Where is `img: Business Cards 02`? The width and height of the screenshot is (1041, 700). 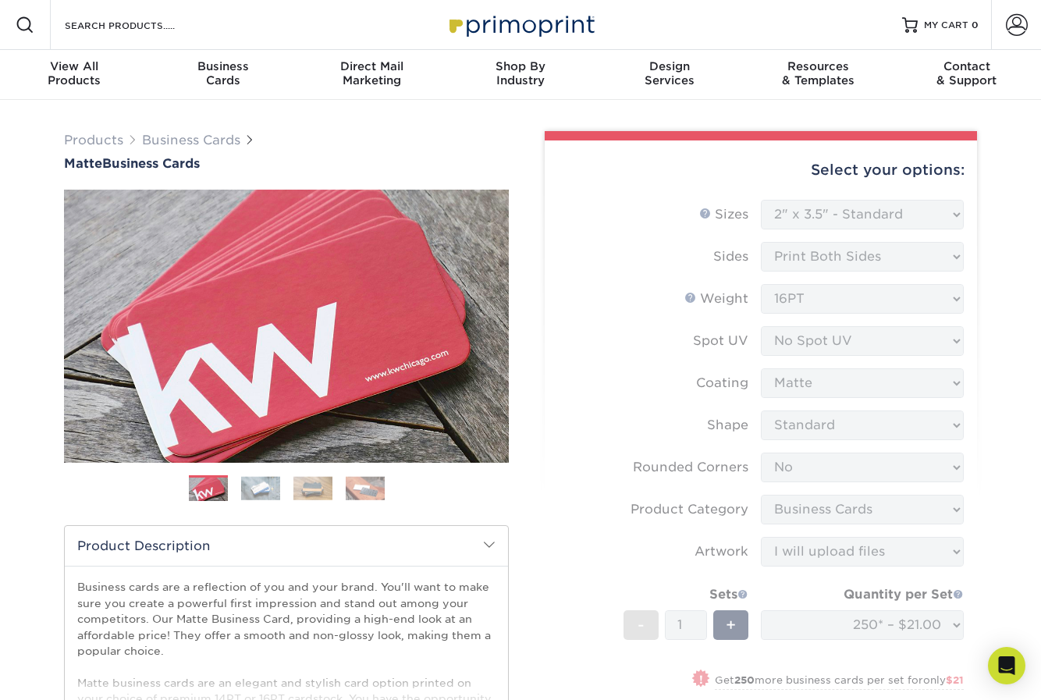 img: Business Cards 02 is located at coordinates (261, 488).